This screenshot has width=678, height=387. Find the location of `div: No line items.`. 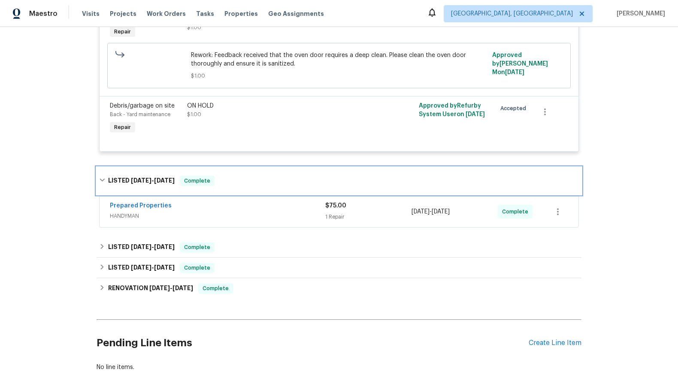

div: No line items. is located at coordinates (339, 368).